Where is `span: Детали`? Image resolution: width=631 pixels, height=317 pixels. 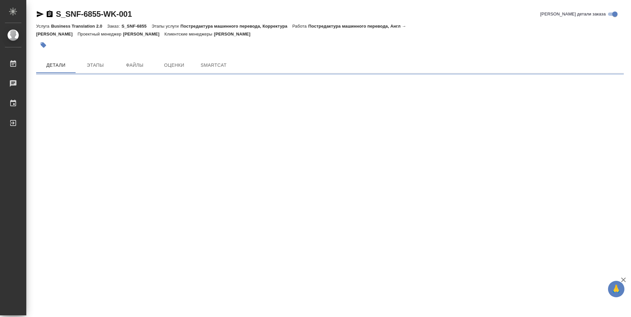
span: Детали is located at coordinates (56, 65).